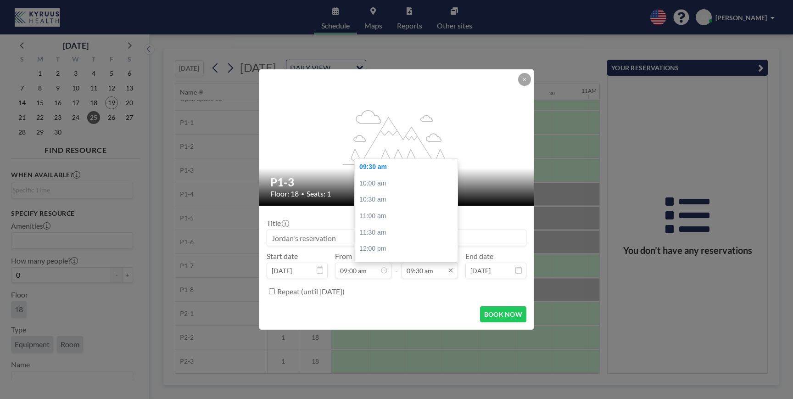 This screenshot has width=793, height=399. Describe the element at coordinates (284, 194) in the screenshot. I see `span: Floor: 18` at that location.